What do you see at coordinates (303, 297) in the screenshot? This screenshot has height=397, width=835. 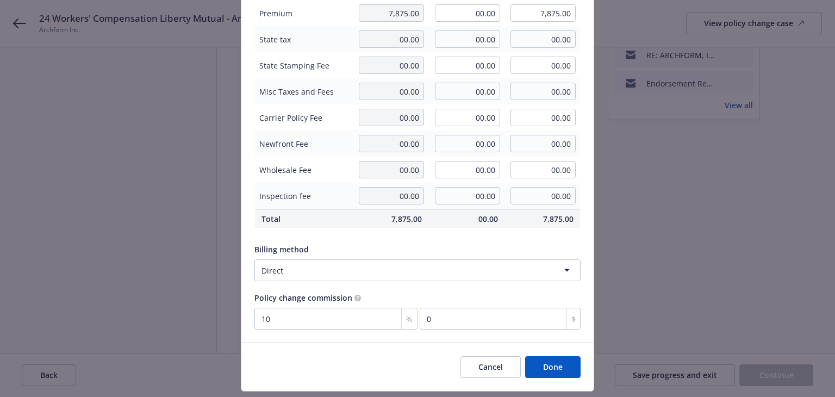 I see `span: Policy change commission` at bounding box center [303, 297].